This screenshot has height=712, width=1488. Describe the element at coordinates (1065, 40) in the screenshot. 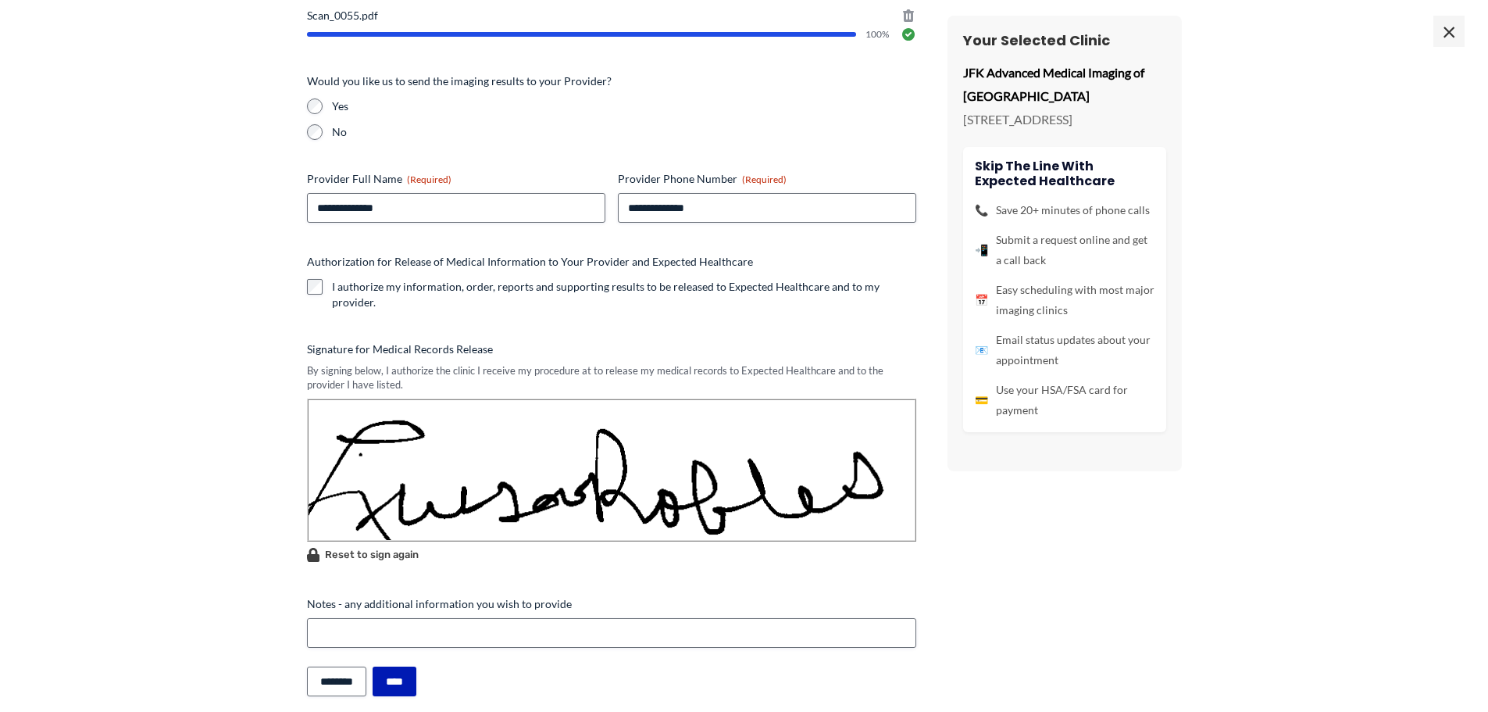

I see `h3: Your Selected Clinic` at that location.